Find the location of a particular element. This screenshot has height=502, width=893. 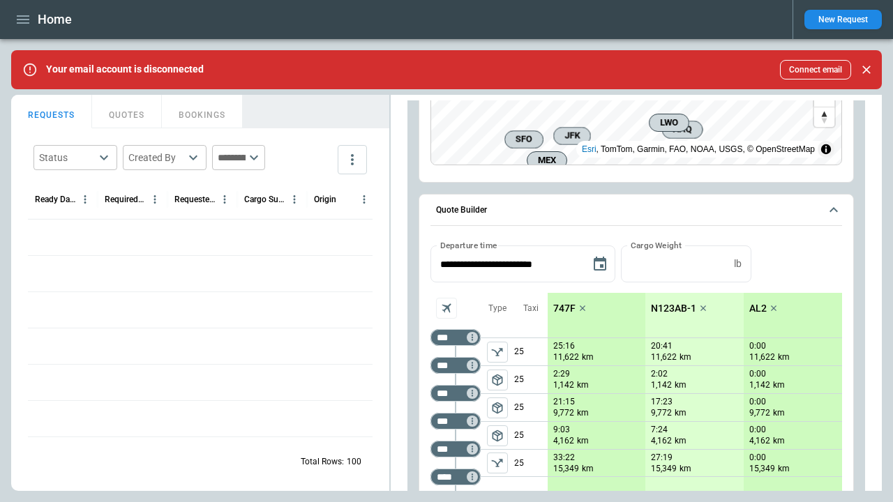

button: Quote Builder is located at coordinates (636, 211).